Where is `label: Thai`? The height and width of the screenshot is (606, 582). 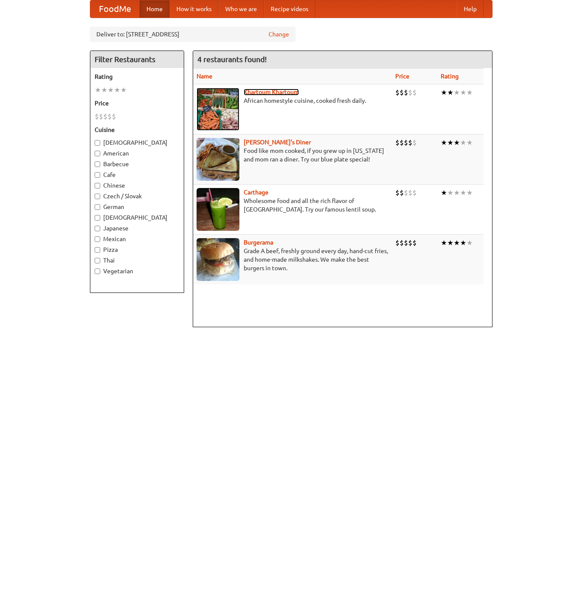
label: Thai is located at coordinates (137, 260).